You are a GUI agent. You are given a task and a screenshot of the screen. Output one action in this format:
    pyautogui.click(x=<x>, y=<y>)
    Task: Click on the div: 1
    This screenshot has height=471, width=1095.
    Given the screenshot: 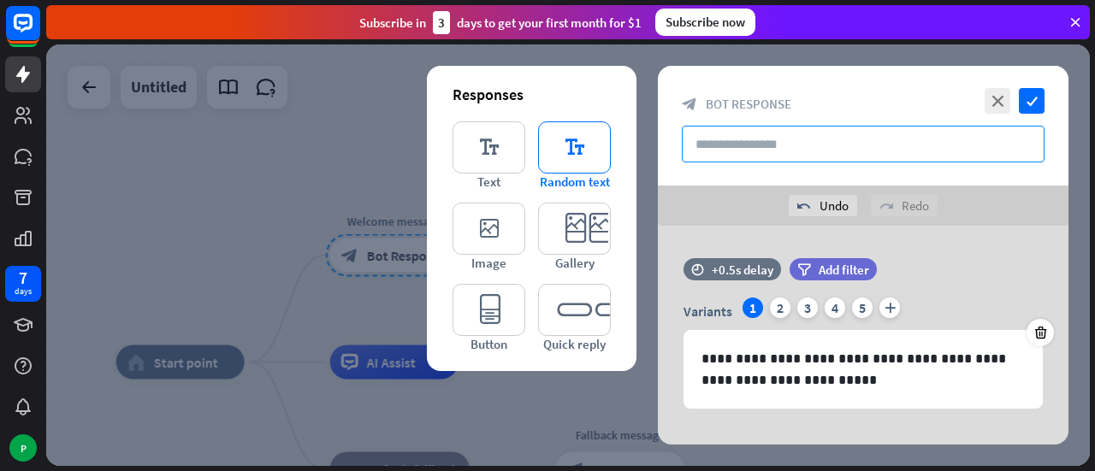 What is the action you would take?
    pyautogui.click(x=753, y=308)
    